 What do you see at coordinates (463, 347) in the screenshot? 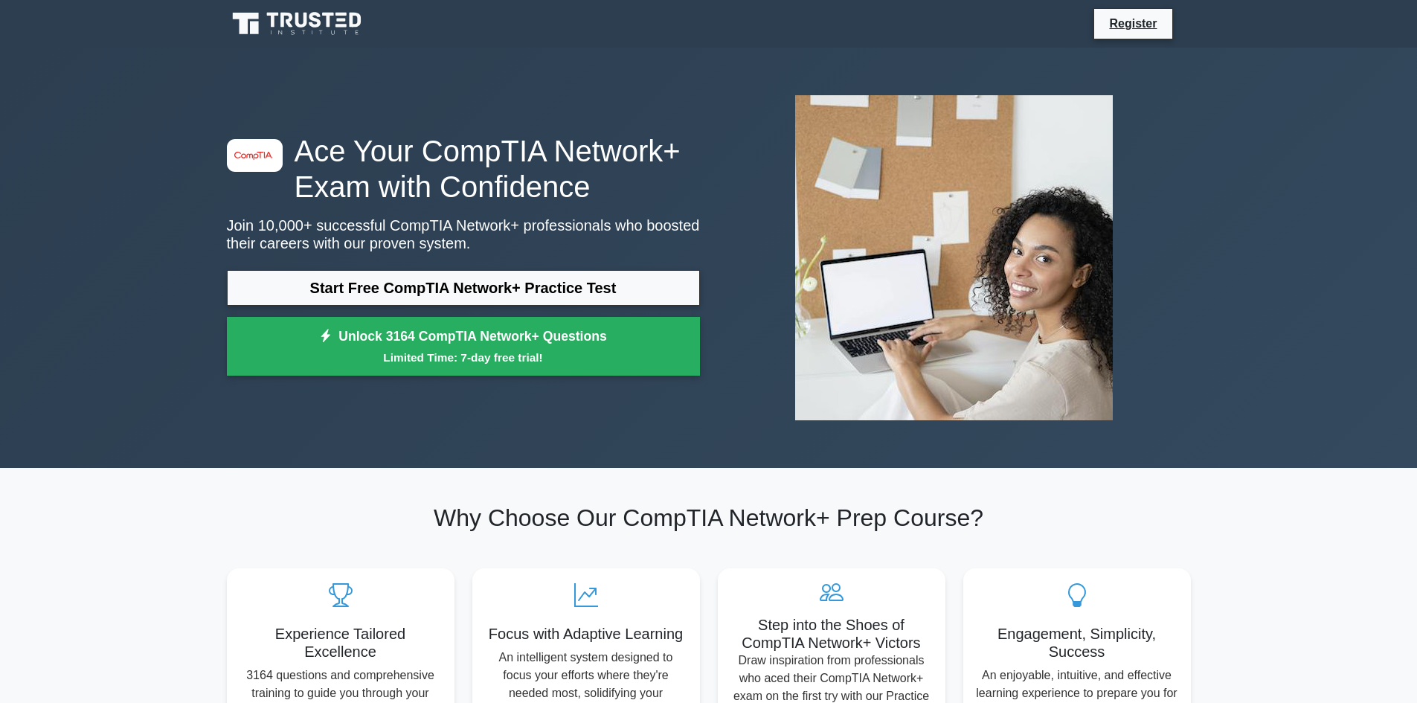
I see `a: Unlock 3164 CompTIA Network+ QuestionsLimited Time: 7-day free trial!` at bounding box center [463, 347].